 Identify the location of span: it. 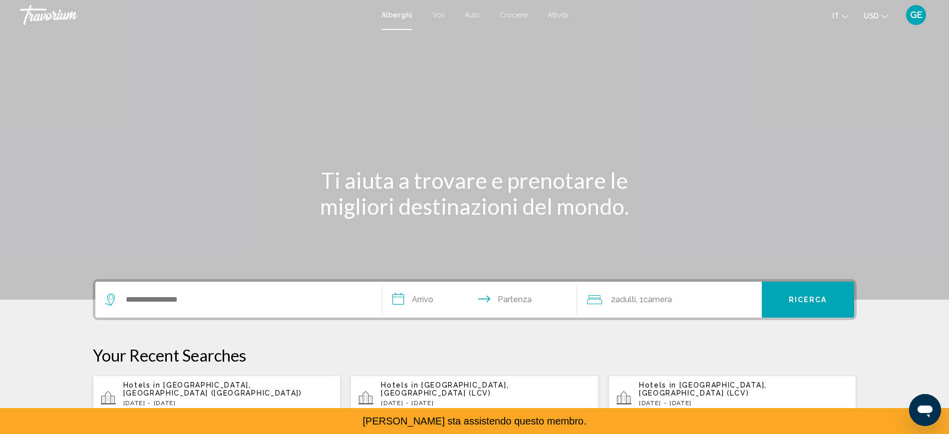
(836, 16).